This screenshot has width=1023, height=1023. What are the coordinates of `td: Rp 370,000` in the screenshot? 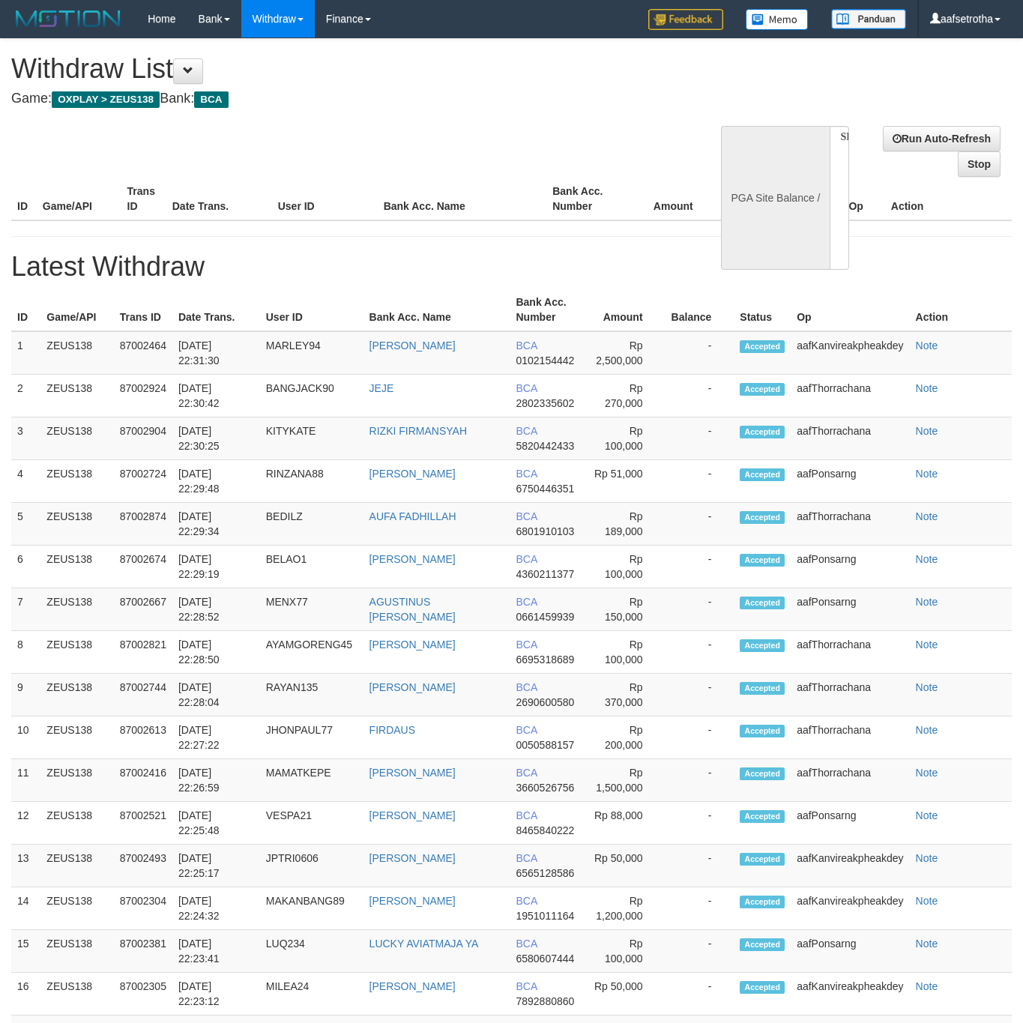 It's located at (625, 695).